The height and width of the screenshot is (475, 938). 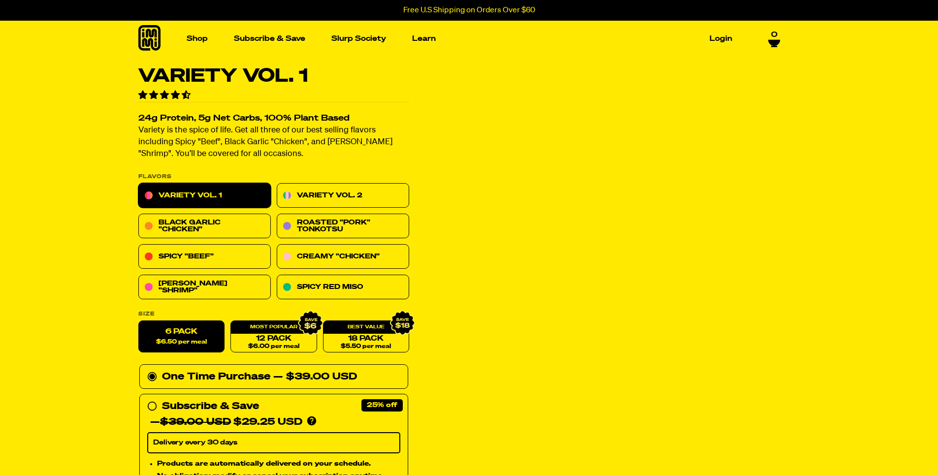 What do you see at coordinates (274, 76) in the screenshot?
I see `h1: Variety Vol. 1` at bounding box center [274, 76].